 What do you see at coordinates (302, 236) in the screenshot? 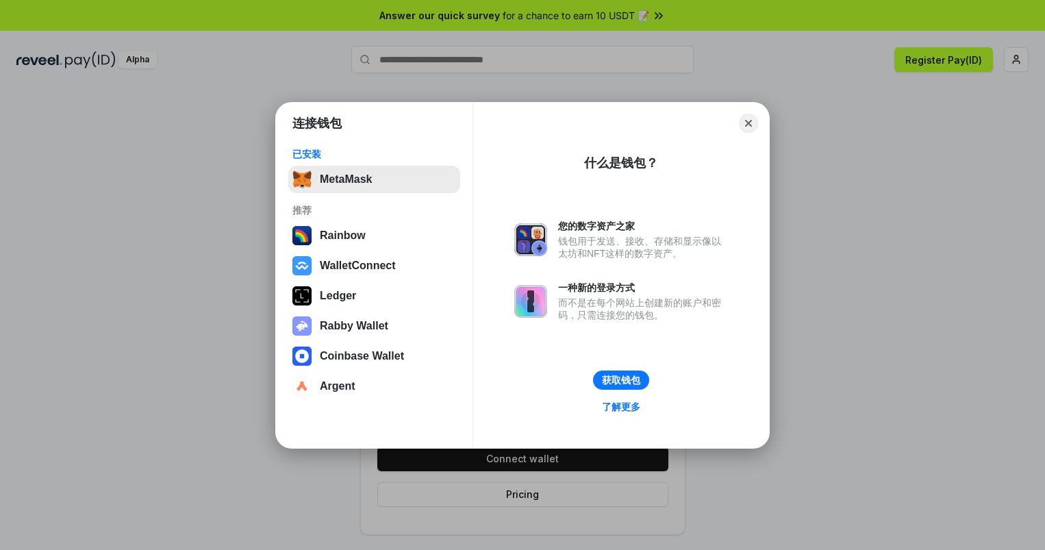
I see `img: svg+xml,%3Csvg%20width%3D%22120%22%20height%3D%22120%22%20viewBox%3D%220%200%20120%20120%22%20fil...` at bounding box center [302, 236].